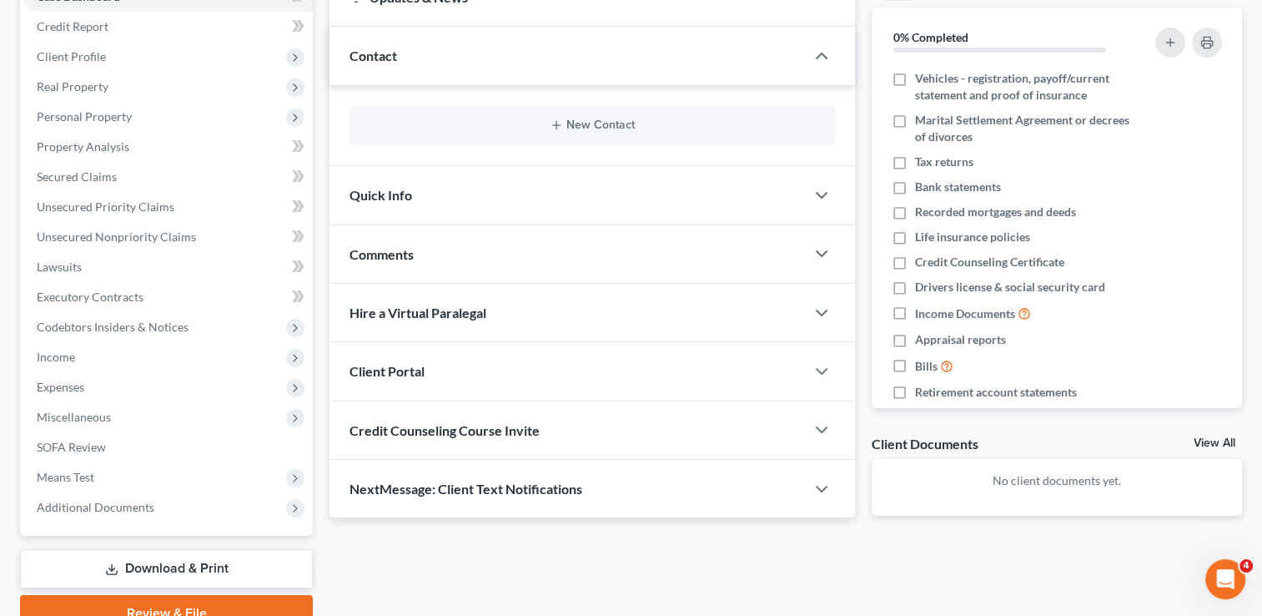 This screenshot has height=616, width=1262. I want to click on span: Property Analysis, so click(83, 146).